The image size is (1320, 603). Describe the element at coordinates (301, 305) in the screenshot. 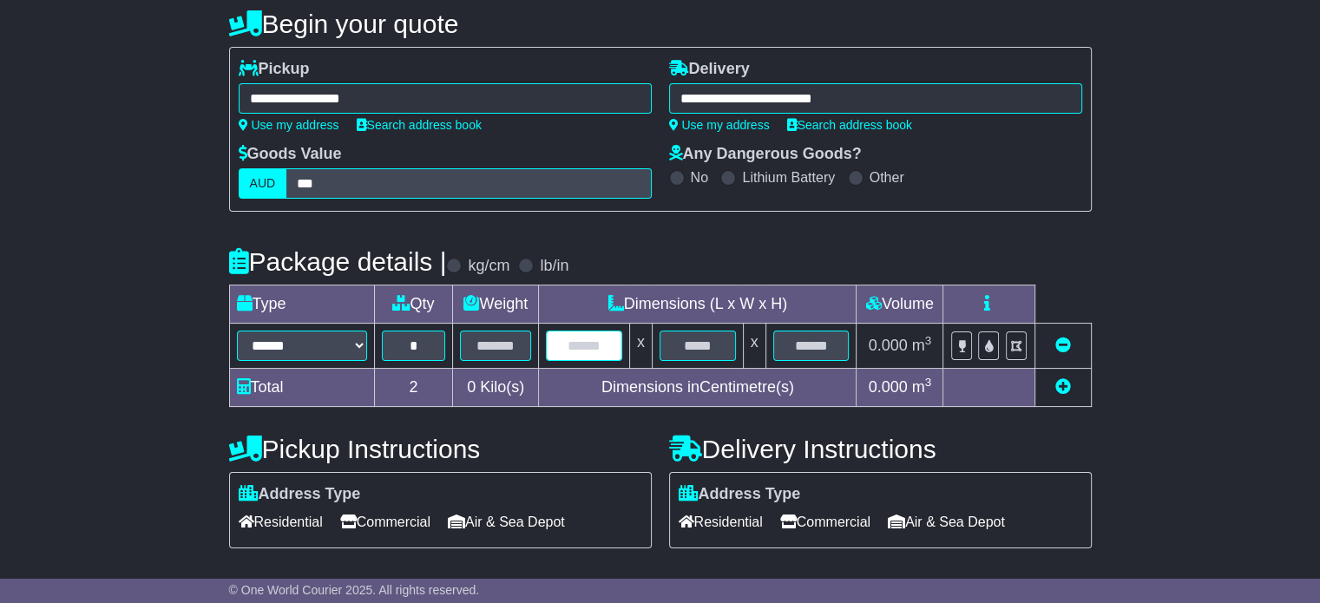

I see `td: Type` at that location.